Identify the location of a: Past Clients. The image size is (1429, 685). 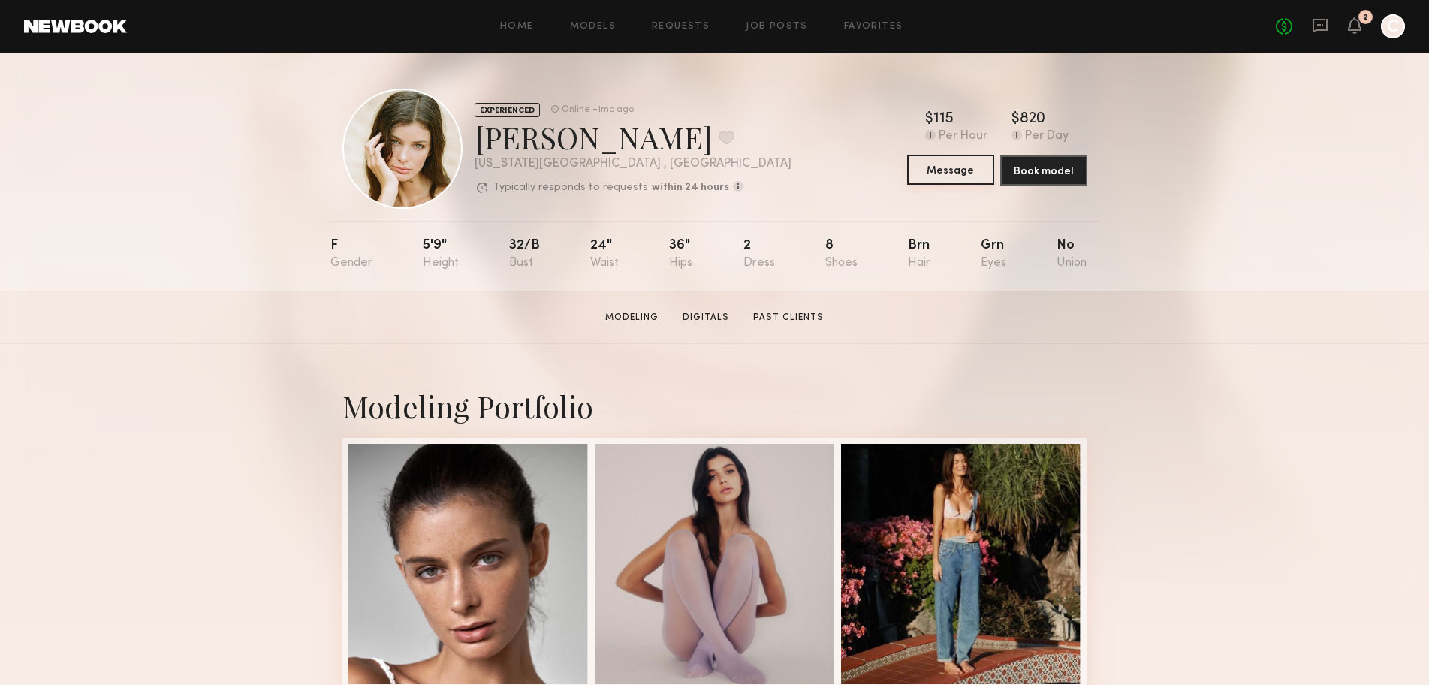
(788, 318).